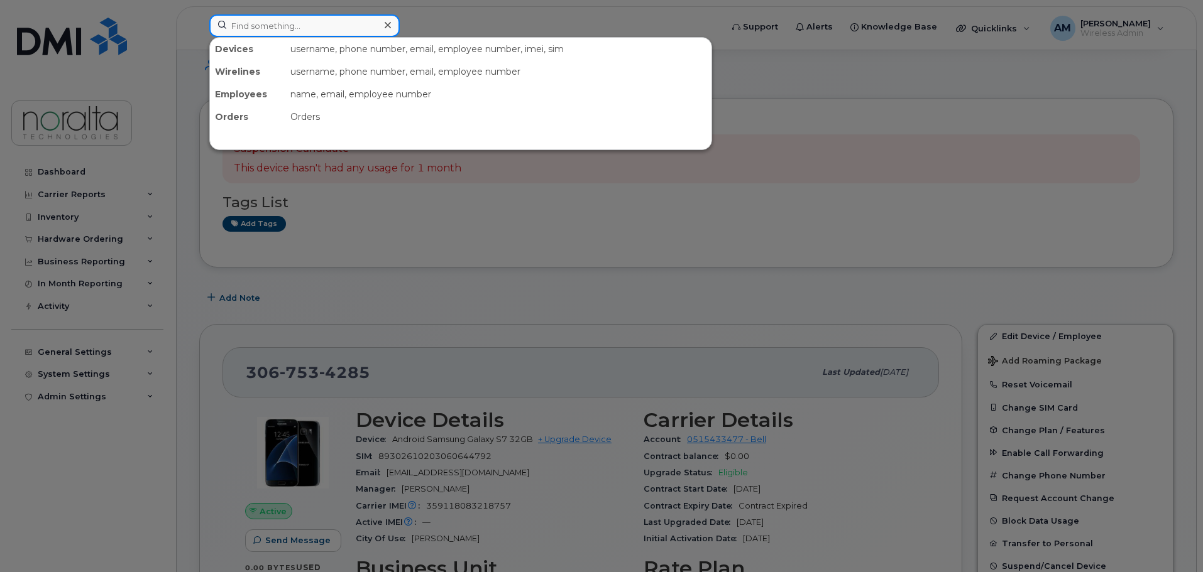  I want to click on div: username, phone number, email, employee number, so click(498, 72).